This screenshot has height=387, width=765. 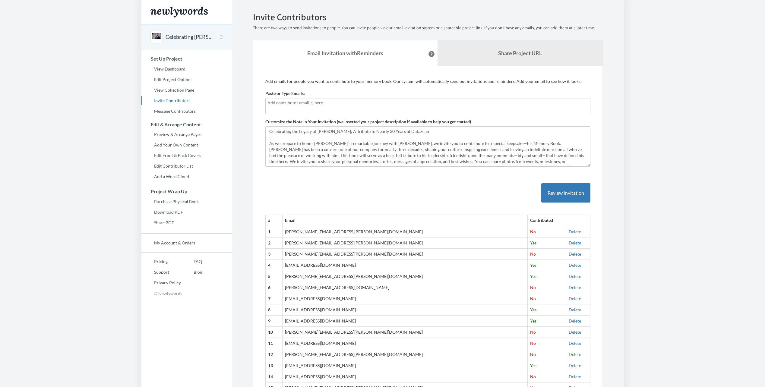 What do you see at coordinates (274, 321) in the screenshot?
I see `th: 9` at bounding box center [274, 321].